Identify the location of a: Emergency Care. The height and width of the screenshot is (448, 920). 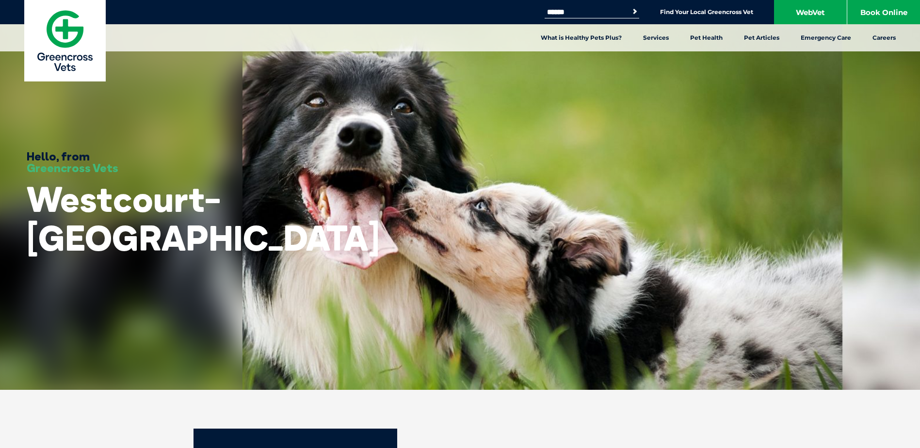
(826, 38).